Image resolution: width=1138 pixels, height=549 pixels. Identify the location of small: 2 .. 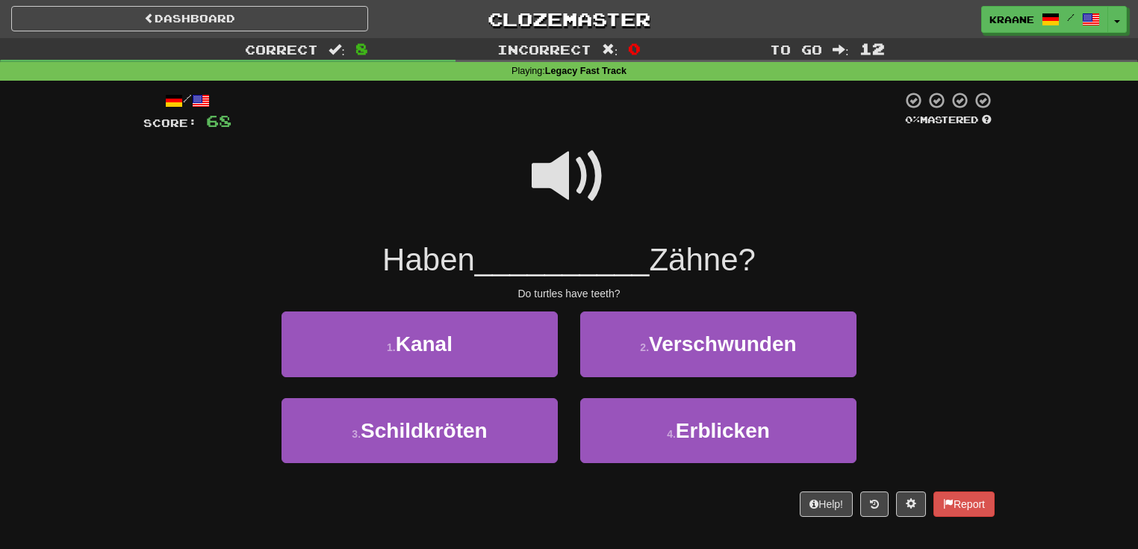
(645, 347).